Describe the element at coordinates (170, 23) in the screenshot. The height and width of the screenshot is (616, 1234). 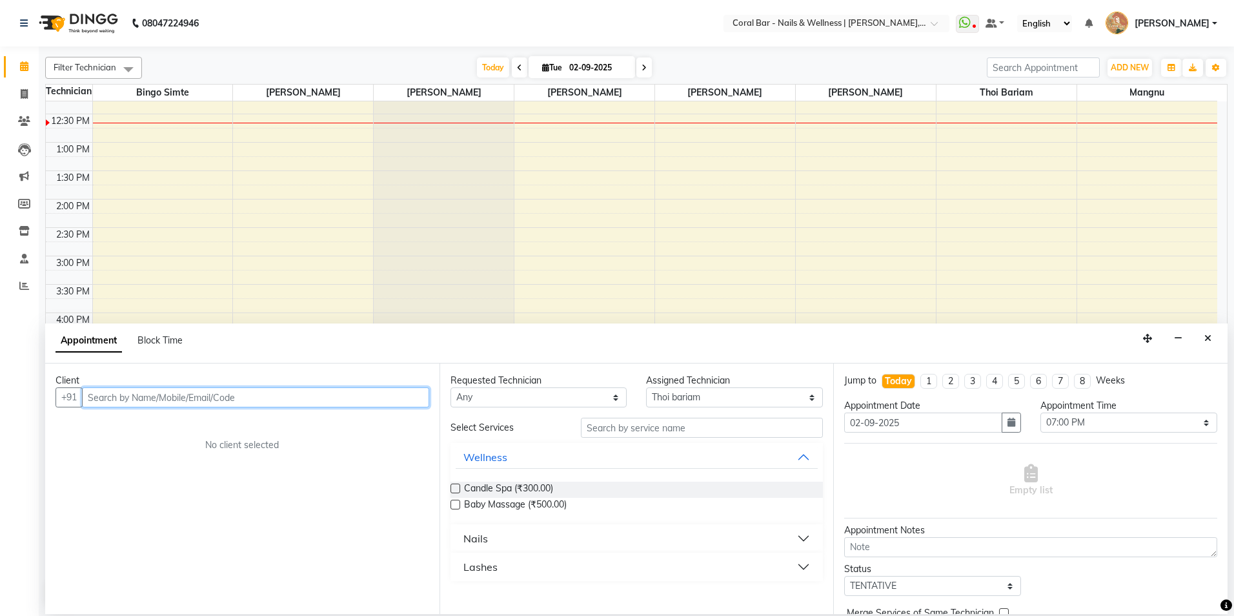
I see `b: 08047224946` at that location.